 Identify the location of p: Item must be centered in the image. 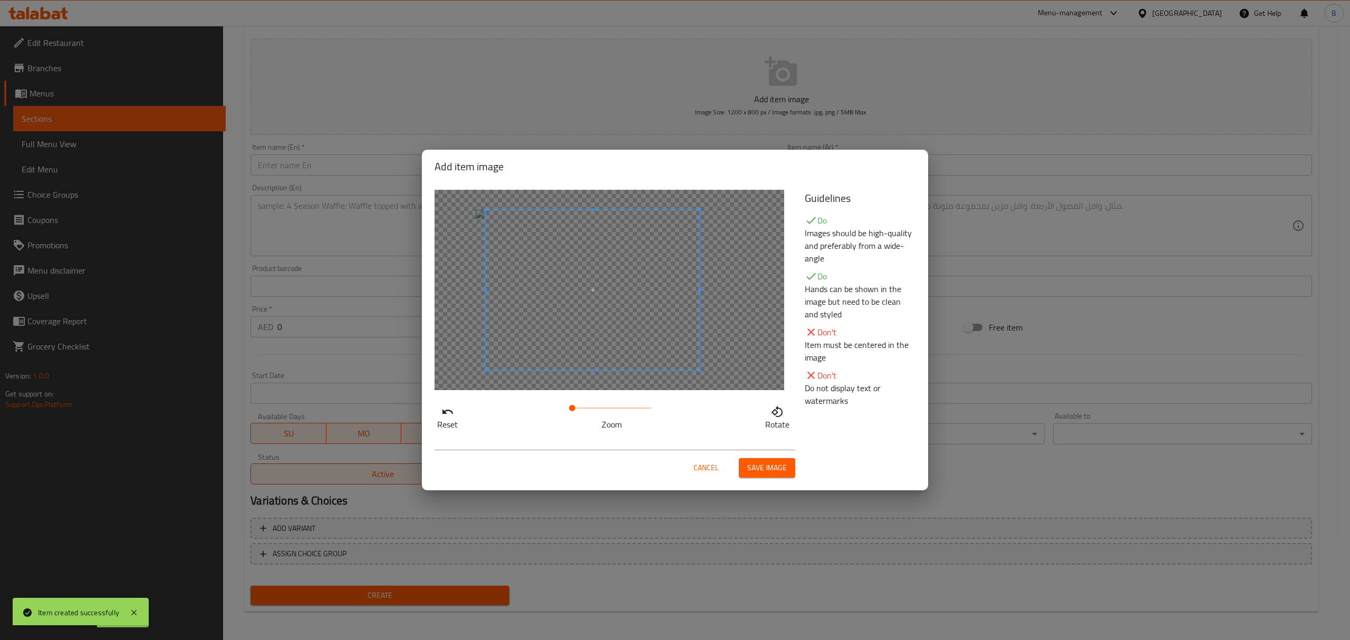
(860, 351).